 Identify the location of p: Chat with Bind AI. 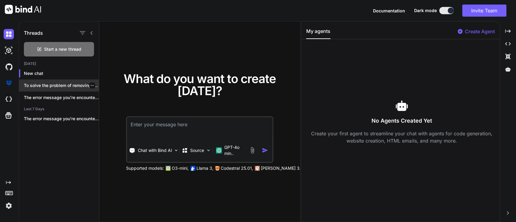
(155, 151).